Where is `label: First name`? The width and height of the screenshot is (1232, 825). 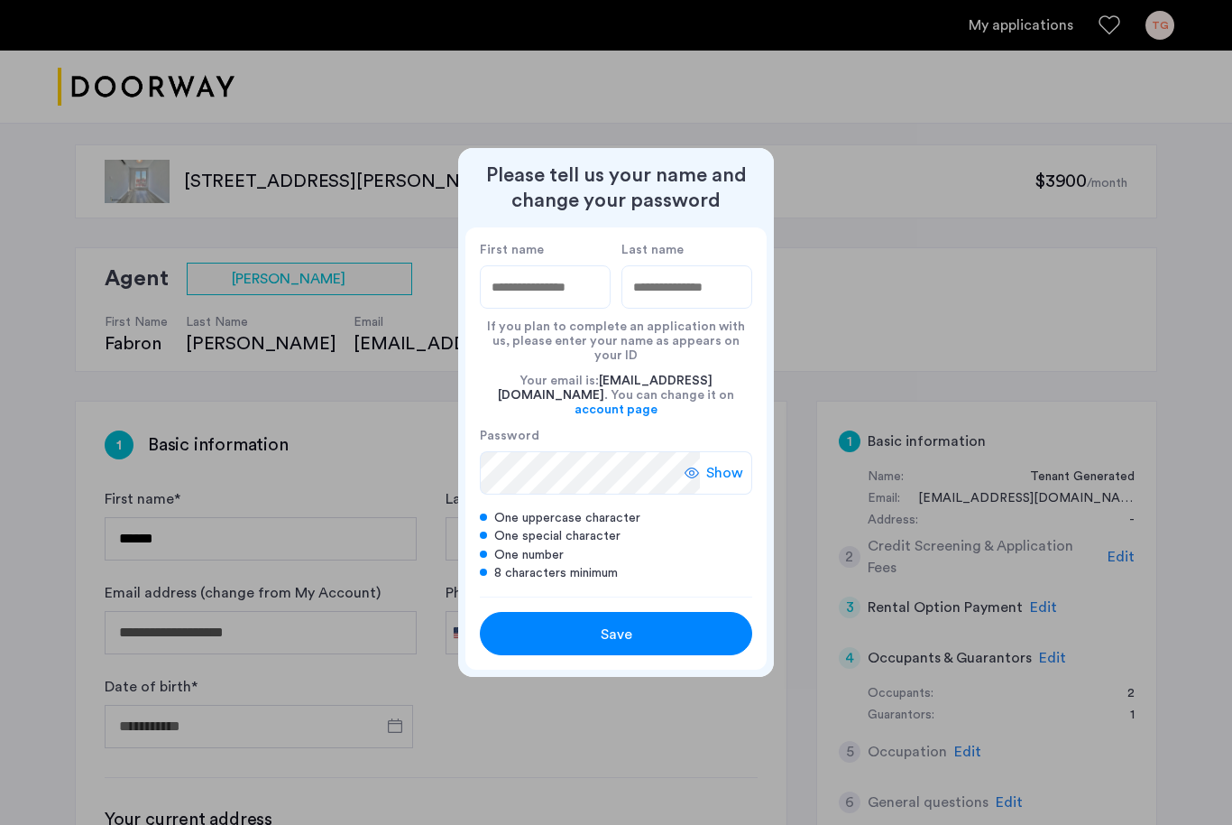 label: First name is located at coordinates (545, 250).